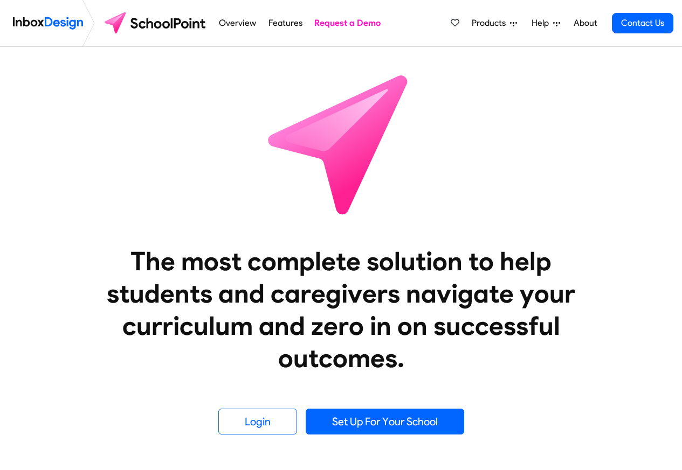 The image size is (682, 470). What do you see at coordinates (341, 144) in the screenshot?
I see `img: icon_schoolpoint.svg` at bounding box center [341, 144].